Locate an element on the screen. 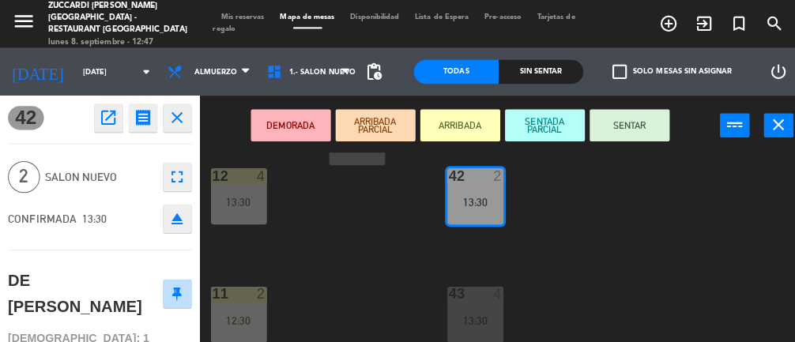 The image size is (795, 342). button: ARRIBADA is located at coordinates (455, 124).